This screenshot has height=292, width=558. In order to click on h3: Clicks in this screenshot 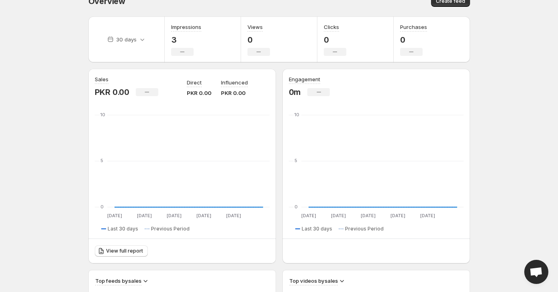, I will do `click(331, 27)`.